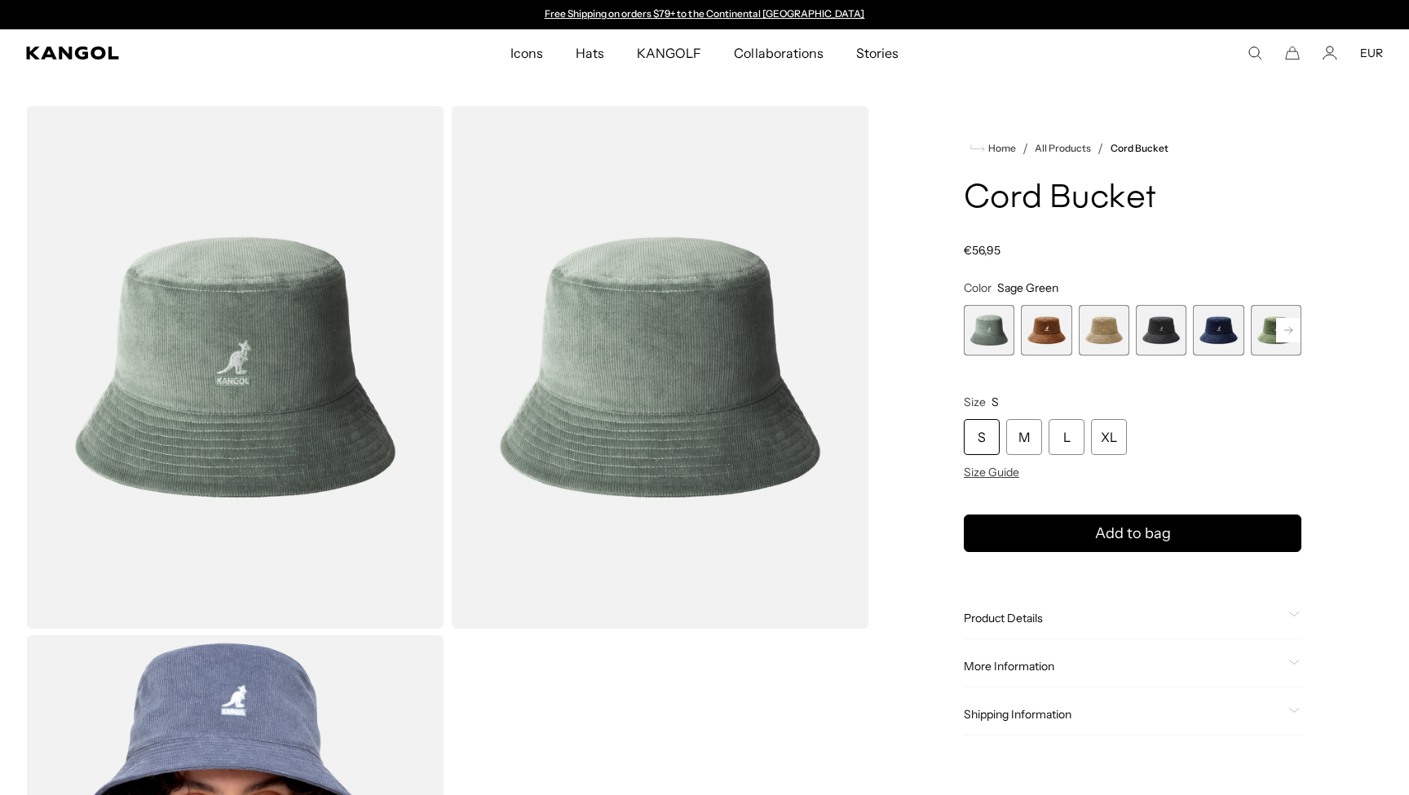  Describe the element at coordinates (1067, 437) in the screenshot. I see `div: L` at that location.